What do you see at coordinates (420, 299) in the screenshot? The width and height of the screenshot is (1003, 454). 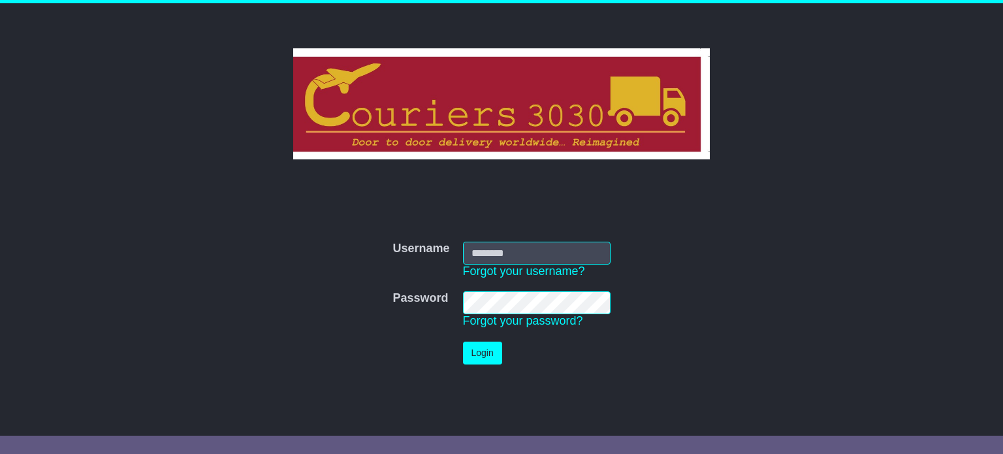 I see `label: Password` at bounding box center [420, 299].